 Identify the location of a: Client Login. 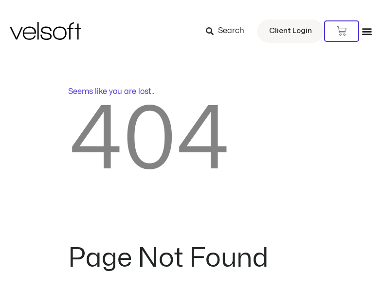
(291, 31).